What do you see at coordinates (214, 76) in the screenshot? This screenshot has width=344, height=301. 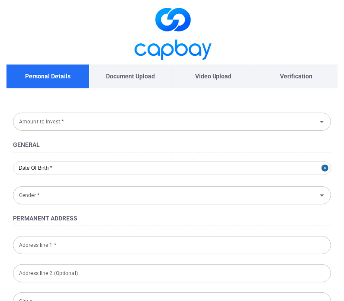 I see `p: Video Upload` at bounding box center [214, 76].